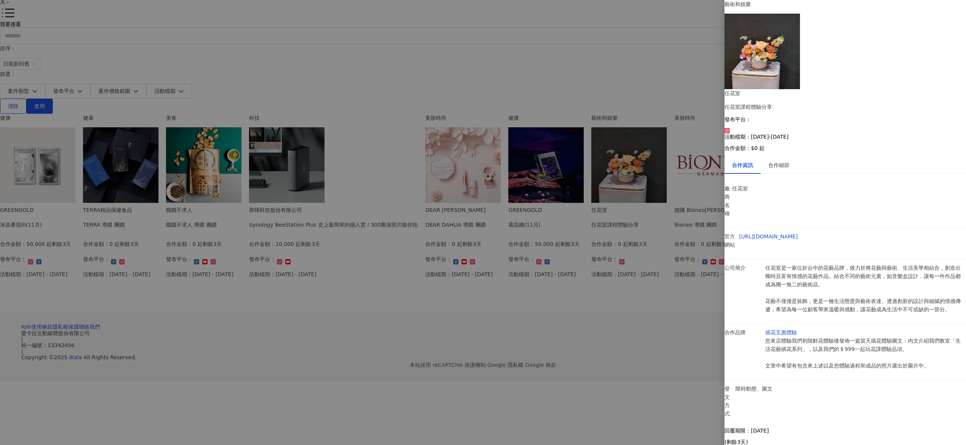 Image resolution: width=966 pixels, height=445 pixels. What do you see at coordinates (730, 240) in the screenshot?
I see `p: 官方網站` at bounding box center [730, 240].